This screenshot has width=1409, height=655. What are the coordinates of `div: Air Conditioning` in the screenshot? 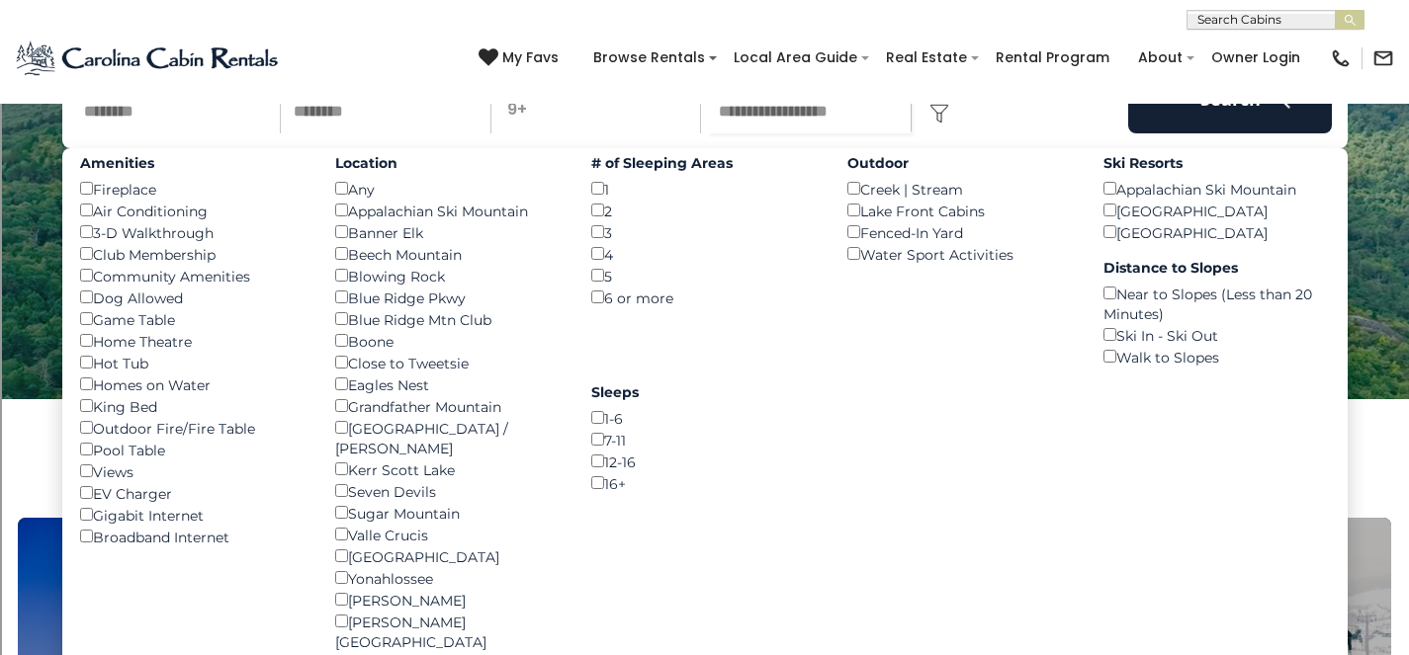 It's located at (193, 211).